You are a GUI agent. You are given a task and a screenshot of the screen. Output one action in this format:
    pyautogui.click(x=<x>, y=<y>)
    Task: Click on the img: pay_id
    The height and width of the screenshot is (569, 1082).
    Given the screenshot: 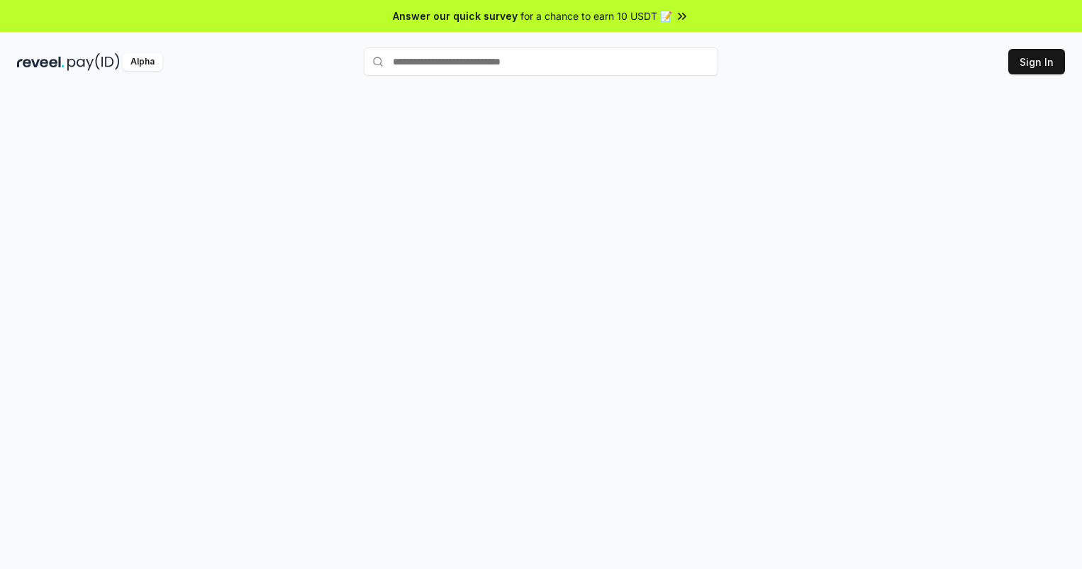 What is the action you would take?
    pyautogui.click(x=94, y=62)
    